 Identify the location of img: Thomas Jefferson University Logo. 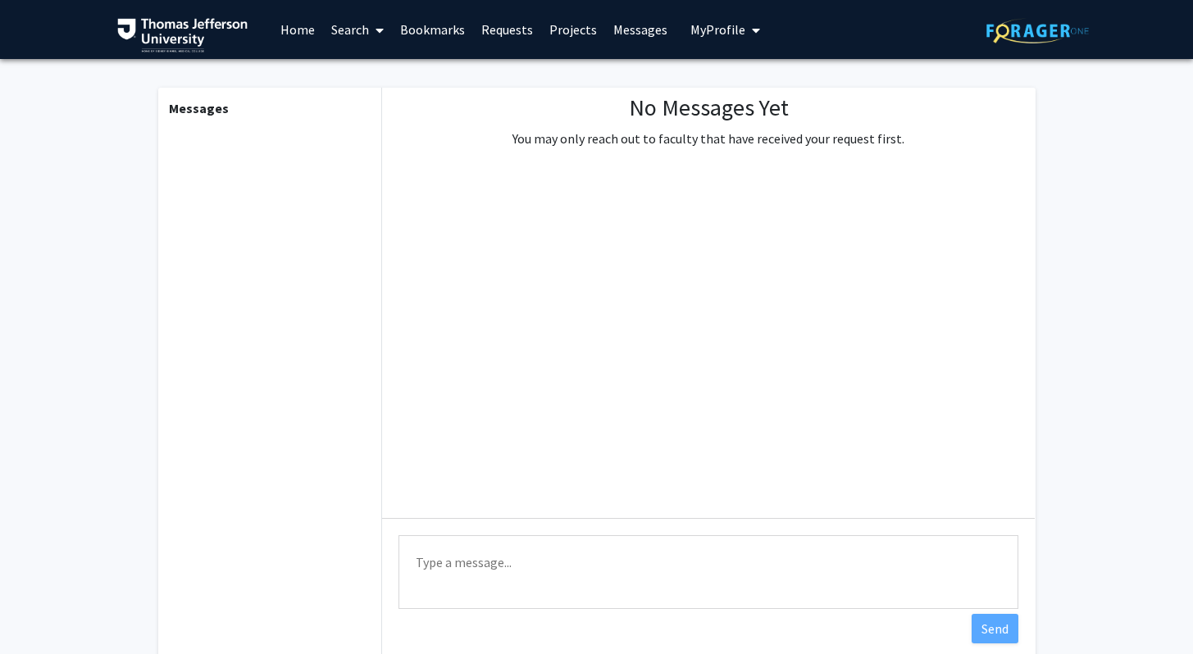
(183, 35).